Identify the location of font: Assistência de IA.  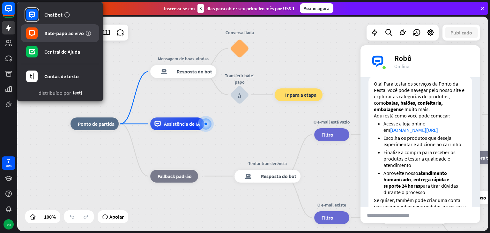
(182, 124).